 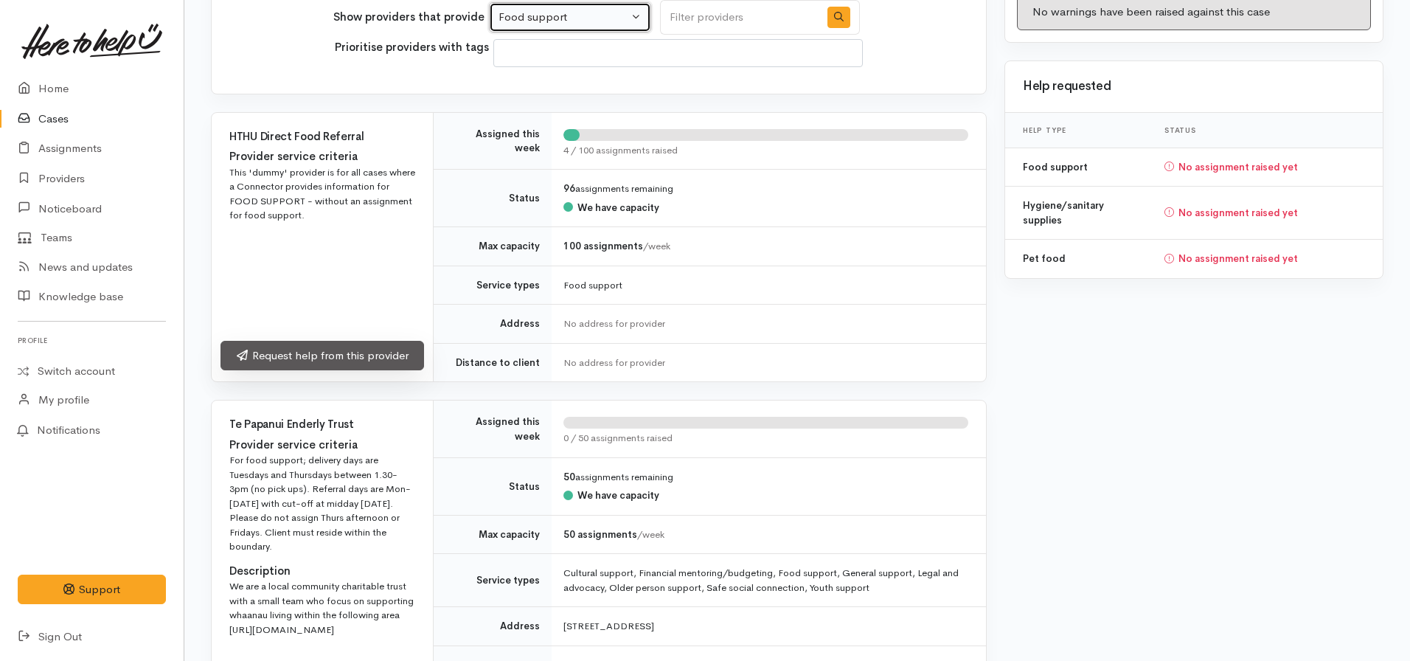 What do you see at coordinates (322, 356) in the screenshot?
I see `a: Request help from this provider` at bounding box center [322, 356].